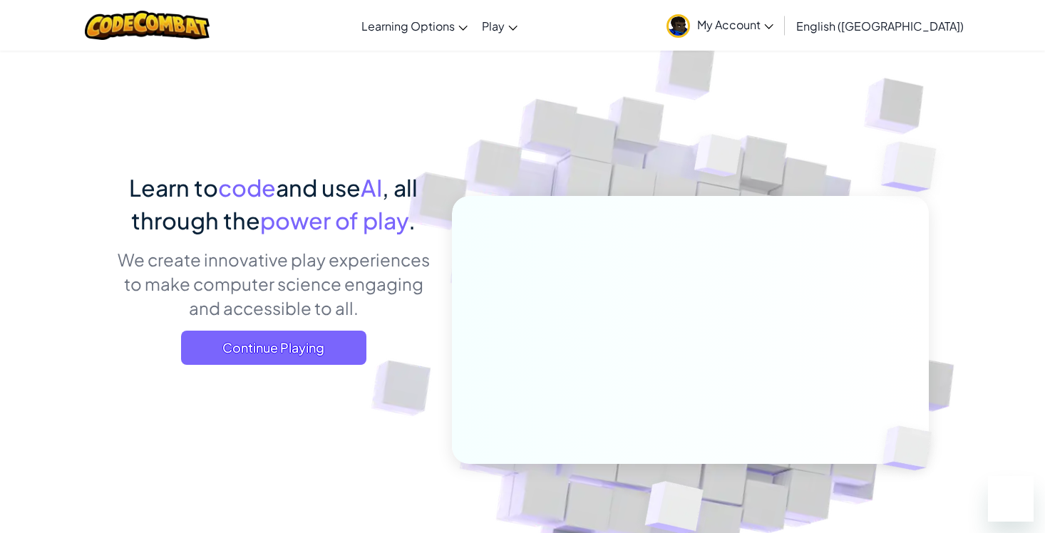 The height and width of the screenshot is (533, 1045). I want to click on p: We create innovative play experiences to make computer science engaging and accessible to all., so click(273, 284).